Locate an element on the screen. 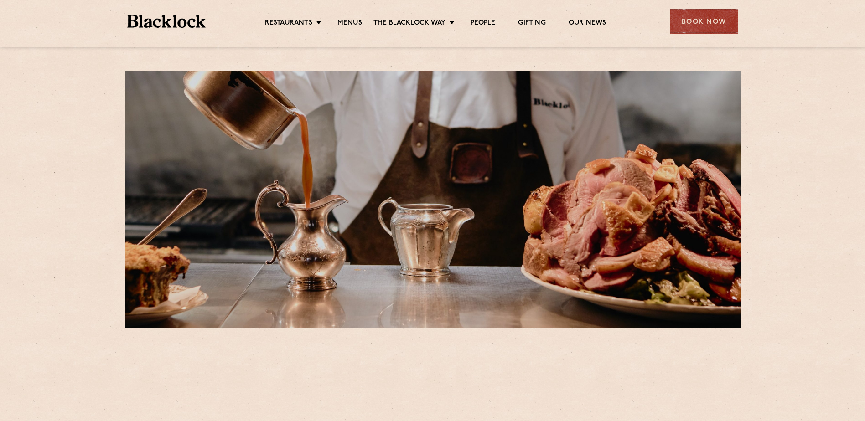 Image resolution: width=865 pixels, height=421 pixels. a: People is located at coordinates (483, 24).